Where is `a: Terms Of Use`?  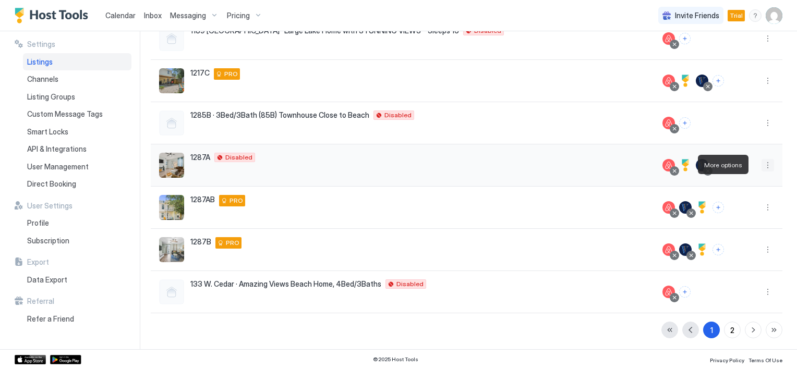
a: Terms Of Use is located at coordinates (765, 359).